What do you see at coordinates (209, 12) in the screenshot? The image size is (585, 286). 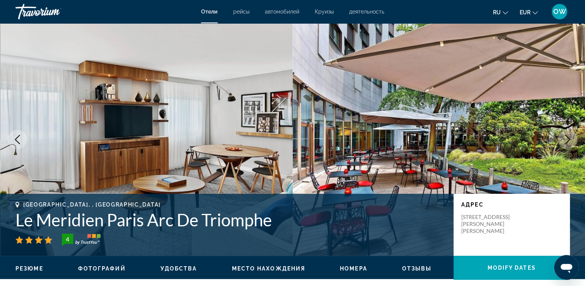 I see `span: Отели` at bounding box center [209, 12].